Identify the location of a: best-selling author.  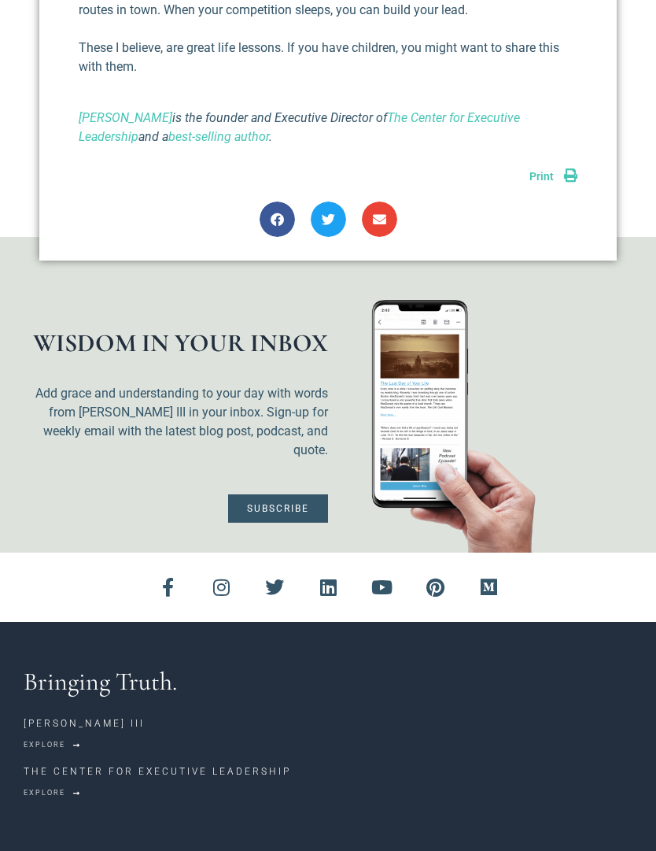
(219, 136).